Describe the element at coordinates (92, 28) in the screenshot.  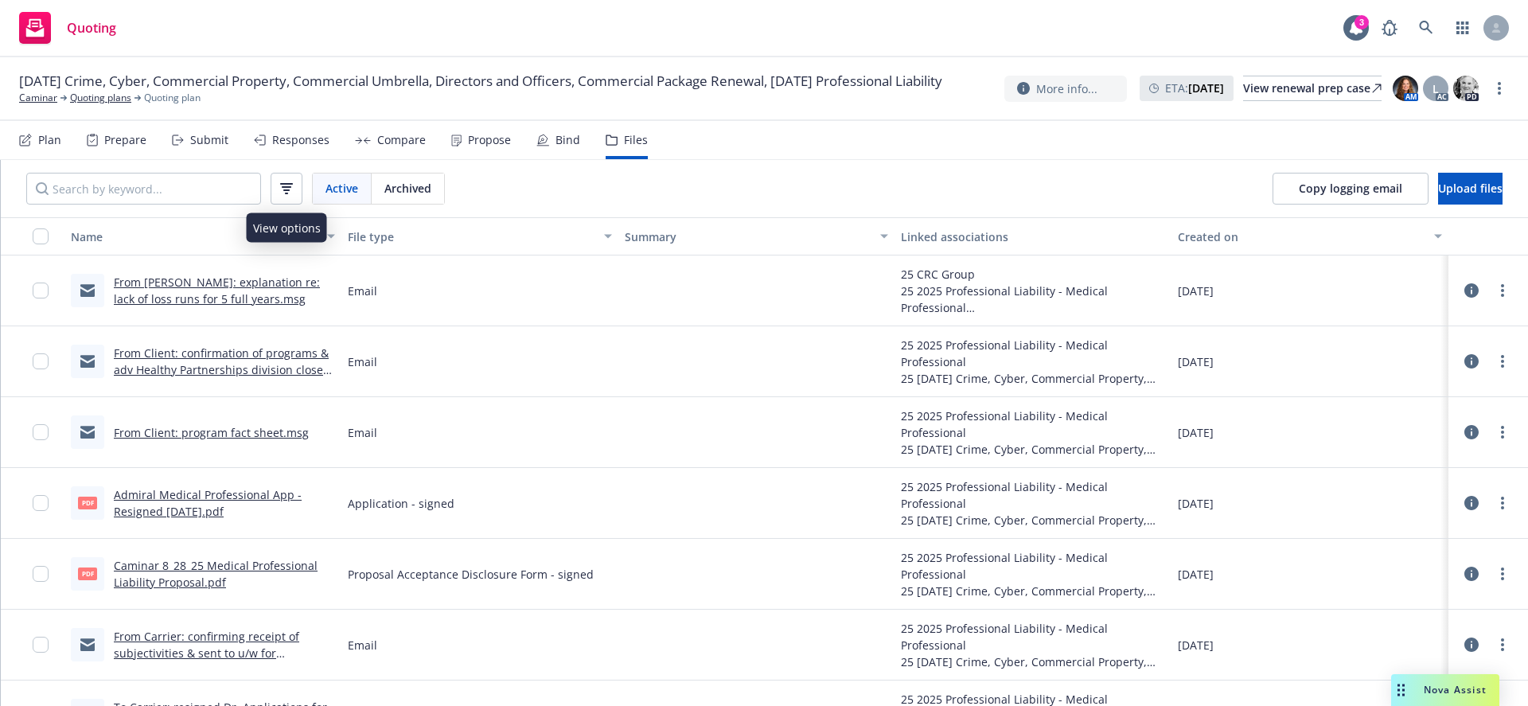
I see `span: Quoting` at that location.